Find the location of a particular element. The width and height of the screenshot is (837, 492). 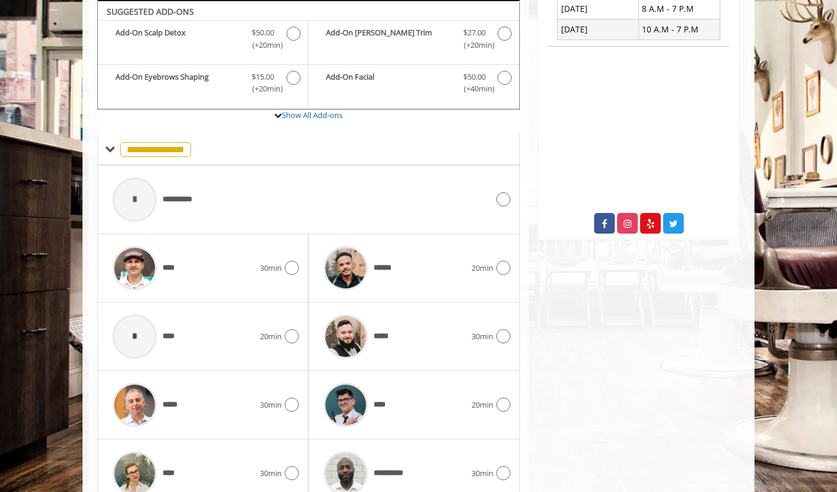

b: SUGGESTED ADD-ONS is located at coordinates (150, 11).